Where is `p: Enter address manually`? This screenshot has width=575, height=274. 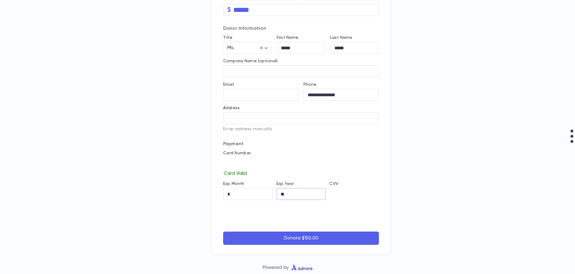
p: Enter address manually is located at coordinates (301, 129).